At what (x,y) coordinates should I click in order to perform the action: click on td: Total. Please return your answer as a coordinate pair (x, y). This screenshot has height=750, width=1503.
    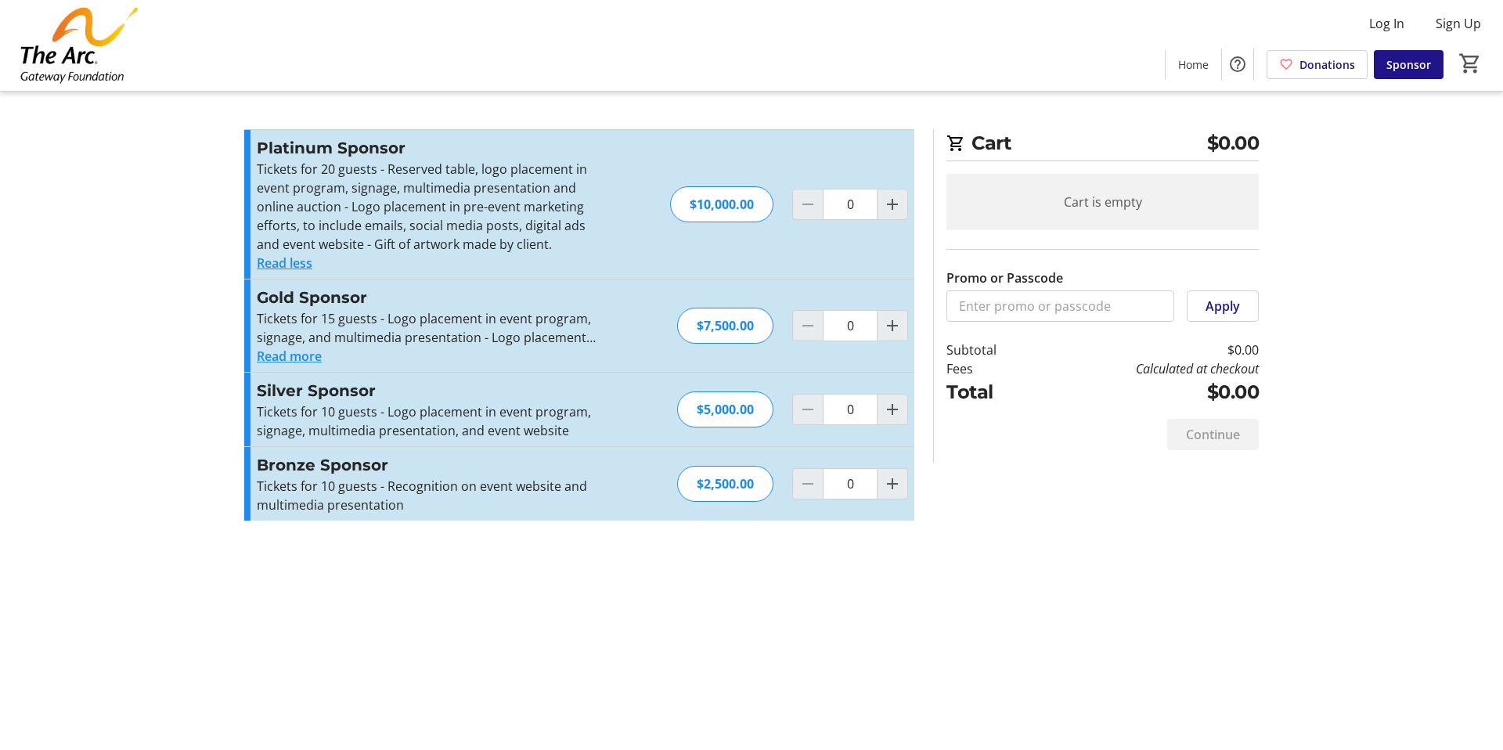
    Looking at the image, I should click on (992, 392).